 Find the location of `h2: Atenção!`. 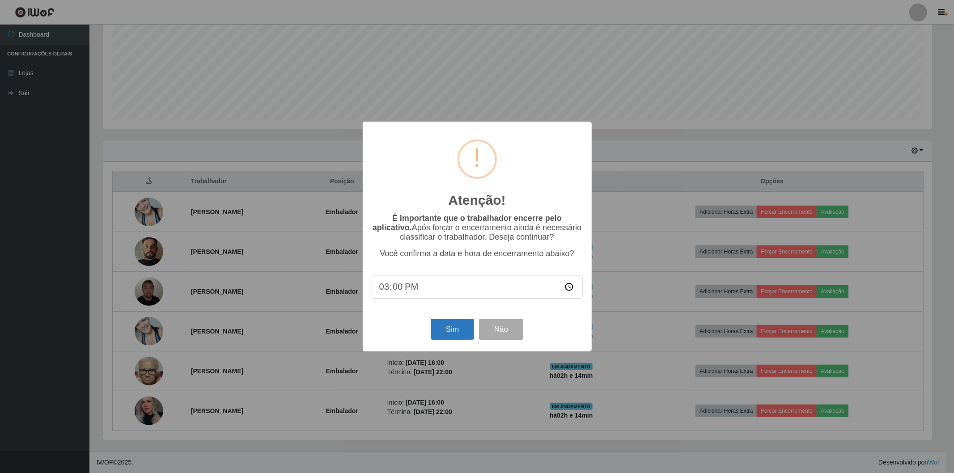

h2: Atenção! is located at coordinates (477, 200).